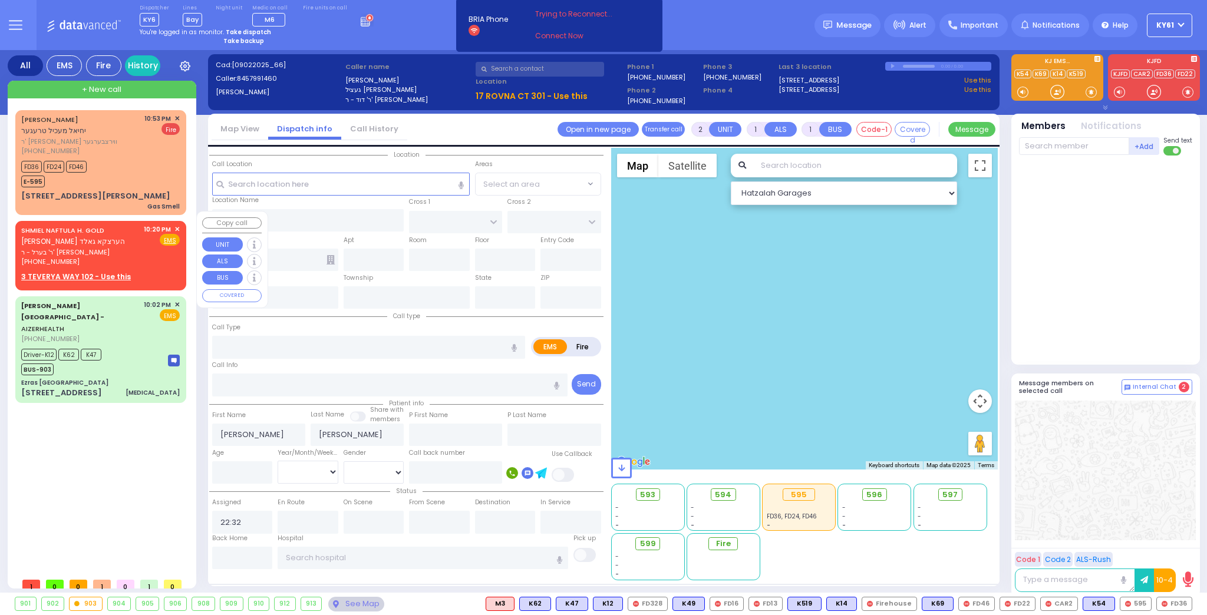 Image resolution: width=1207 pixels, height=615 pixels. What do you see at coordinates (874, 495) in the screenshot?
I see `span: 596` at bounding box center [874, 495].